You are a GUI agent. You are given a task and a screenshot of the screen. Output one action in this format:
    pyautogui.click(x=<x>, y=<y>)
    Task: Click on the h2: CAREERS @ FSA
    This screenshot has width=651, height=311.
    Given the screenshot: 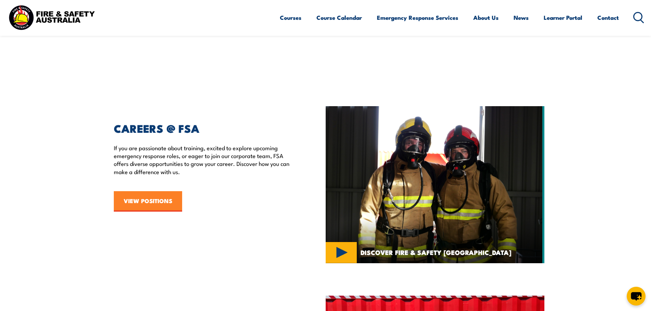 What is the action you would take?
    pyautogui.click(x=204, y=128)
    